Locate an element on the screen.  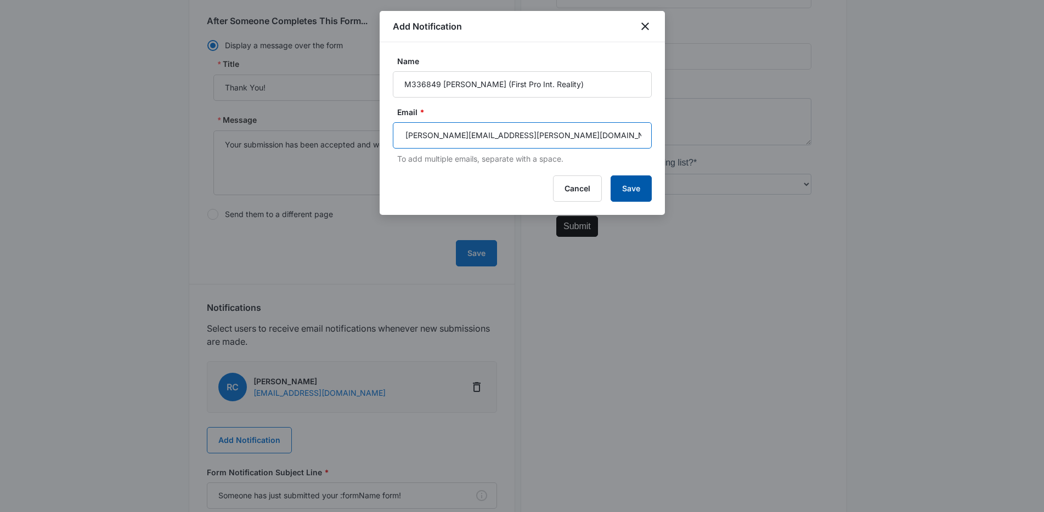
label: Email is located at coordinates (526, 112).